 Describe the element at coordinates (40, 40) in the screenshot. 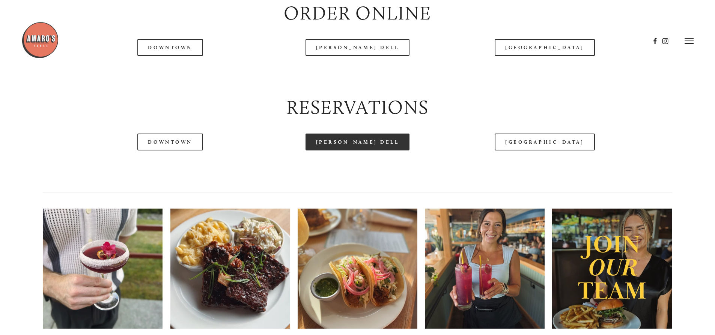

I see `img: Amaro's Table` at that location.